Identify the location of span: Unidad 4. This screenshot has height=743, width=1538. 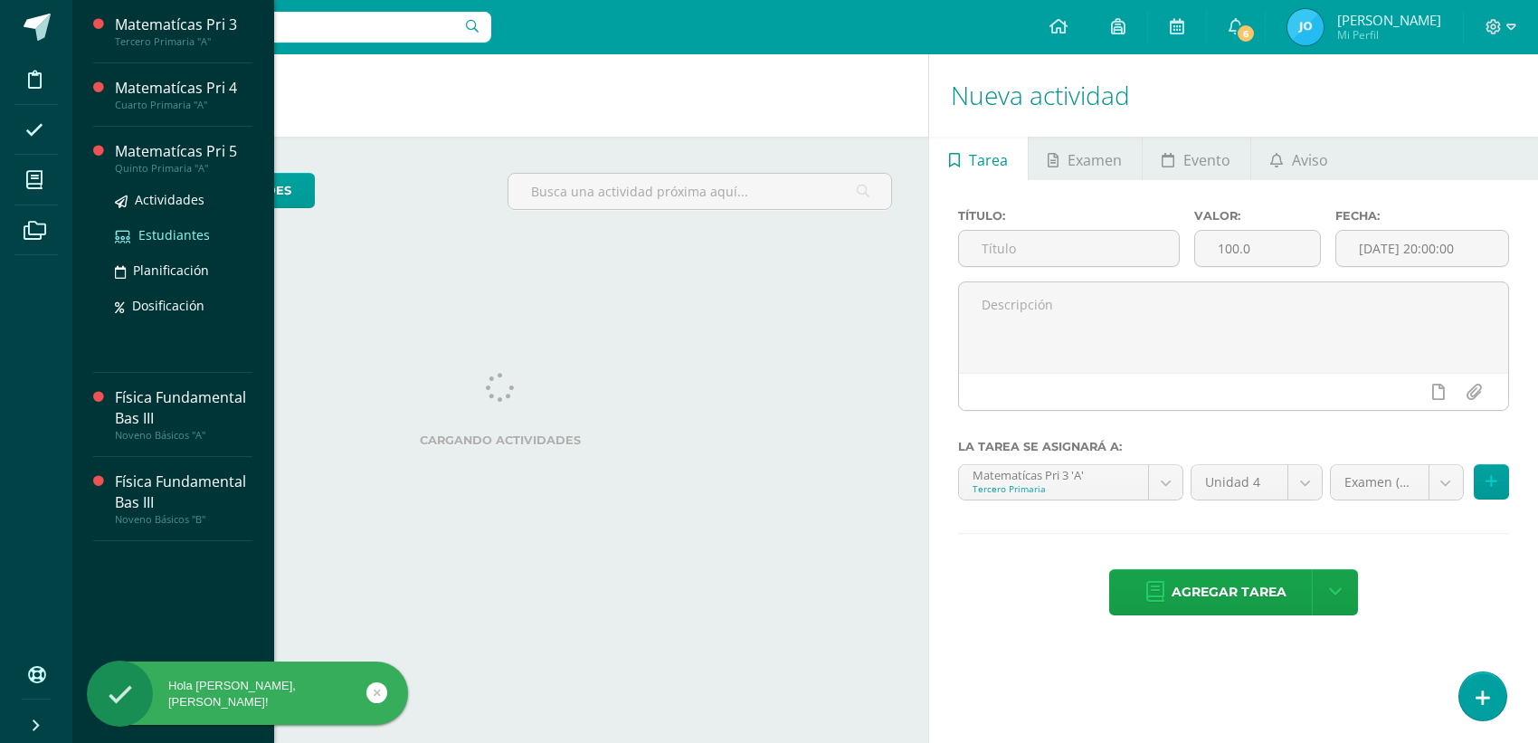
(1240, 482).